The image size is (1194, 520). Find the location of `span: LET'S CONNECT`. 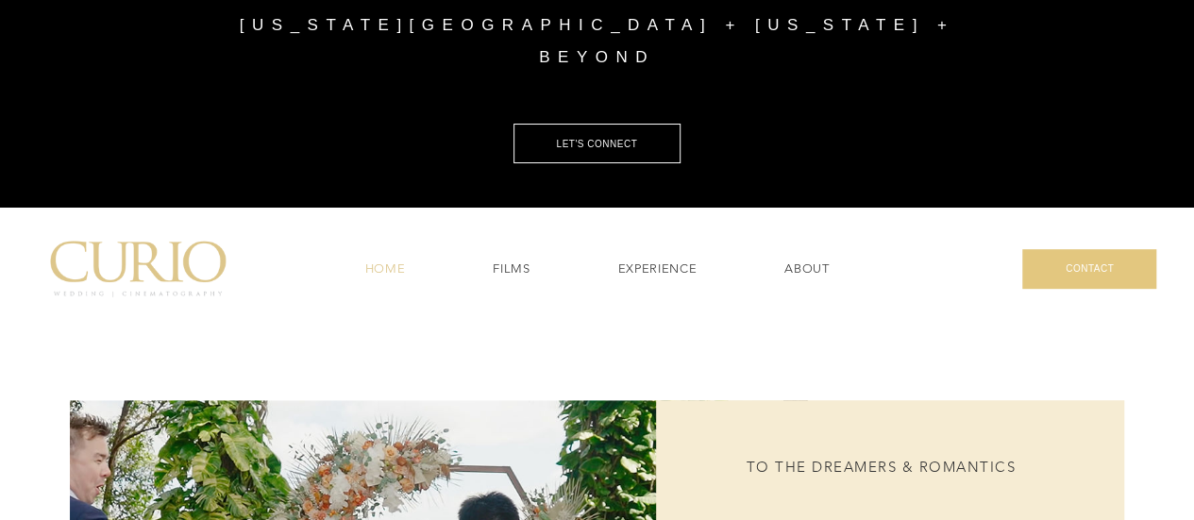

span: LET'S CONNECT is located at coordinates (597, 143).